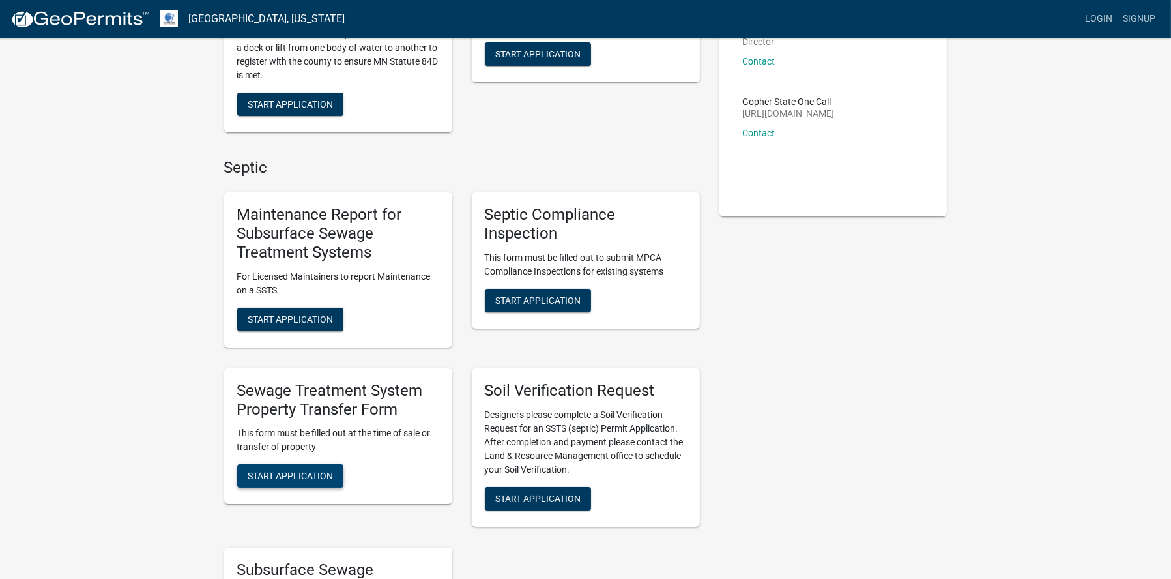  Describe the element at coordinates (338, 440) in the screenshot. I see `p: This form must be filled out at the time of sale or transfer of property` at that location.